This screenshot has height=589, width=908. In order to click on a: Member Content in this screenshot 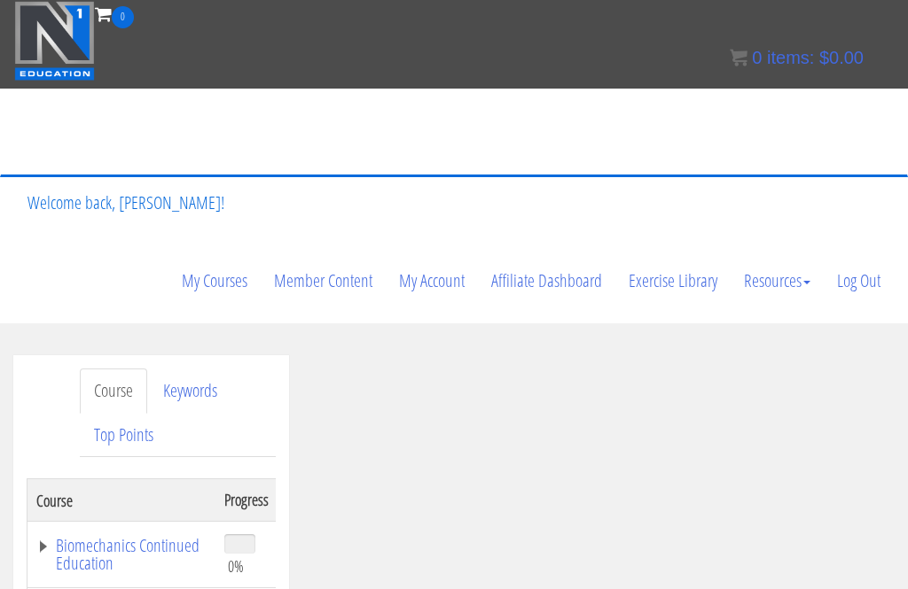, I will do `click(323, 281)`.